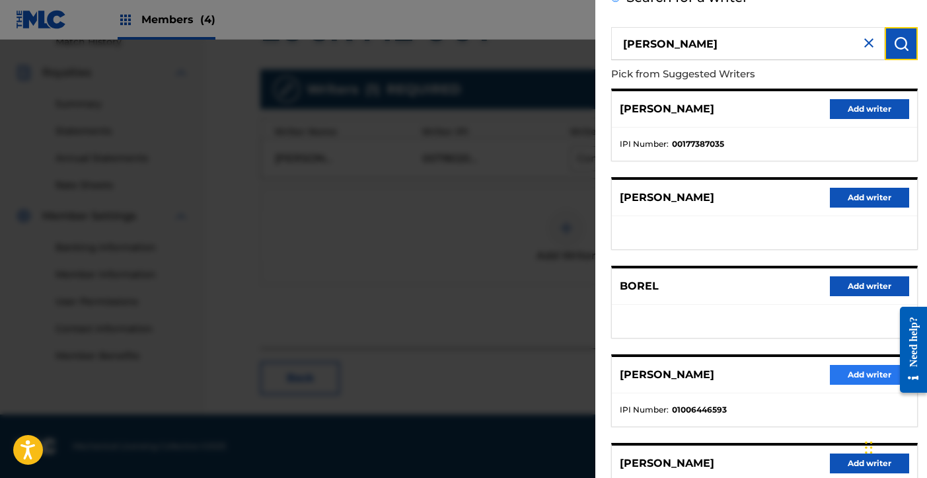  What do you see at coordinates (639, 286) in the screenshot?
I see `p: BOREL` at bounding box center [639, 286].